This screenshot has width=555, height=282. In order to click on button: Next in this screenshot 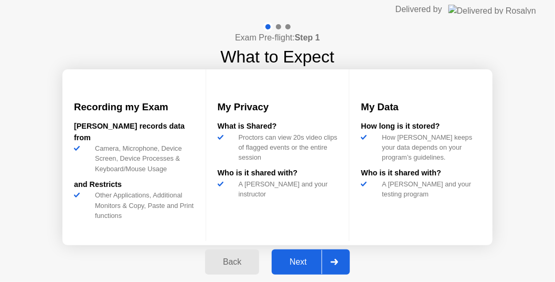, I will do `click(311, 262)`.